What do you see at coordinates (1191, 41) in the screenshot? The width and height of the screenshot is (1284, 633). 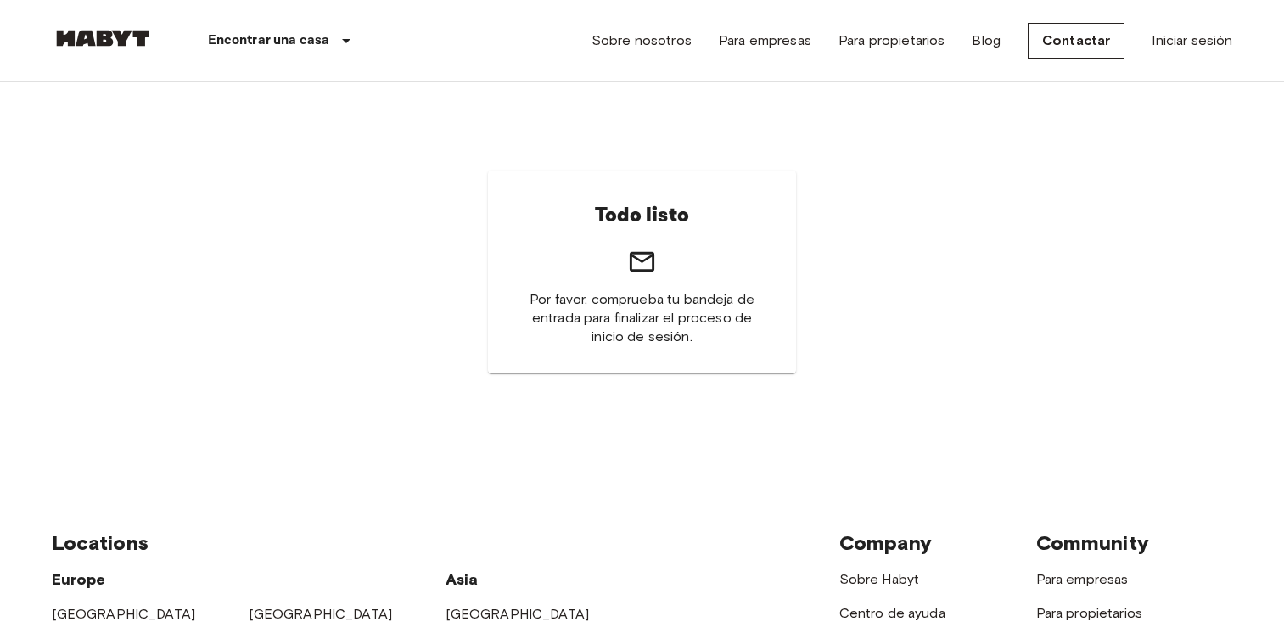 I see `a: Iniciar sesión` at bounding box center [1191, 41].